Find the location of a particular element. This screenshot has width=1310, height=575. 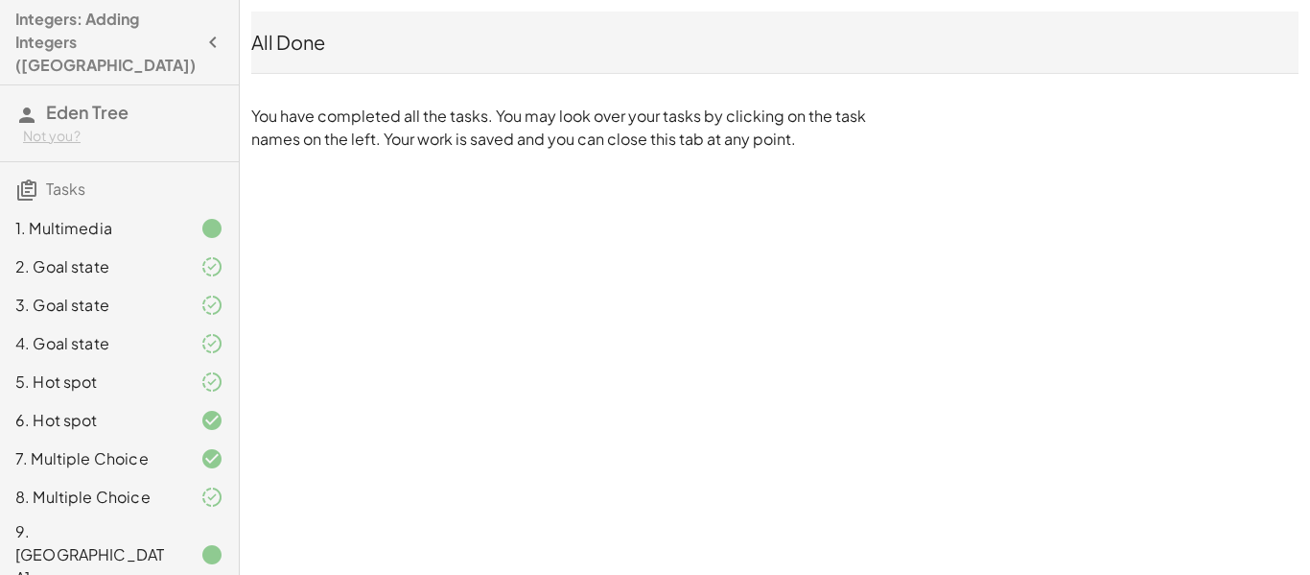

div: 1. Multimedia is located at coordinates (92, 228).